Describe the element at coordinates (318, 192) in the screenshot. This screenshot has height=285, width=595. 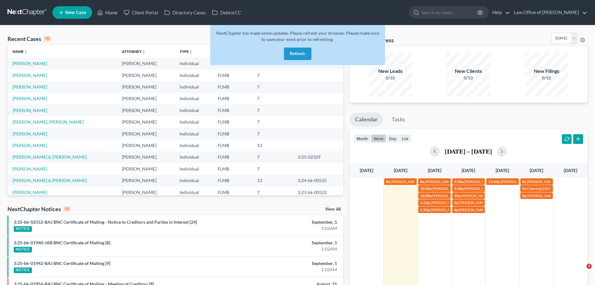
I see `td: 3:23-bk-00522` at that location.